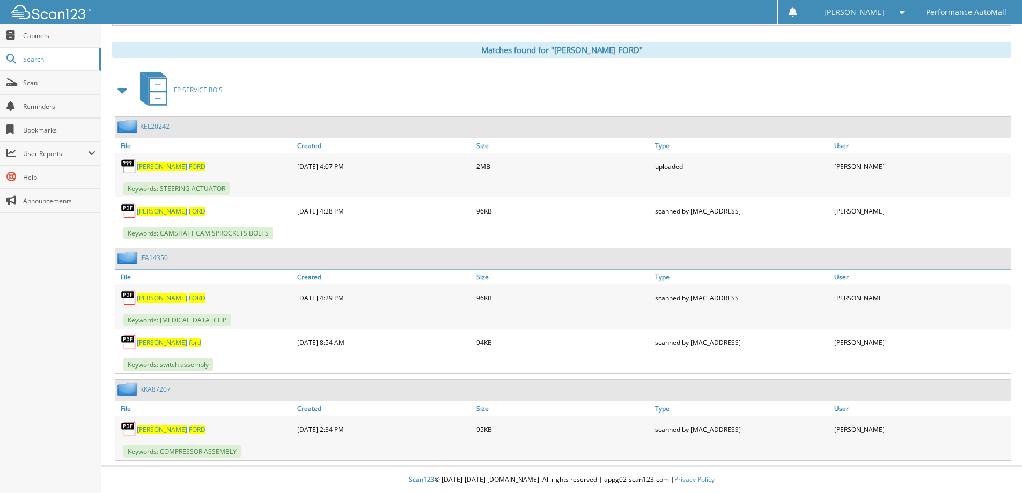 The width and height of the screenshot is (1022, 493). I want to click on div: 95KB, so click(563, 429).